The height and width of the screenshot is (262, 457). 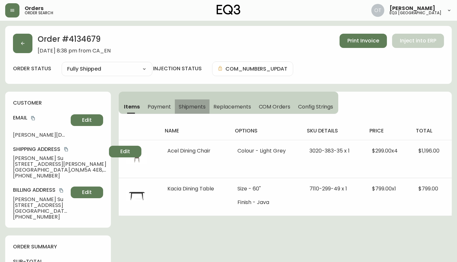 I want to click on label: order status, so click(x=32, y=69).